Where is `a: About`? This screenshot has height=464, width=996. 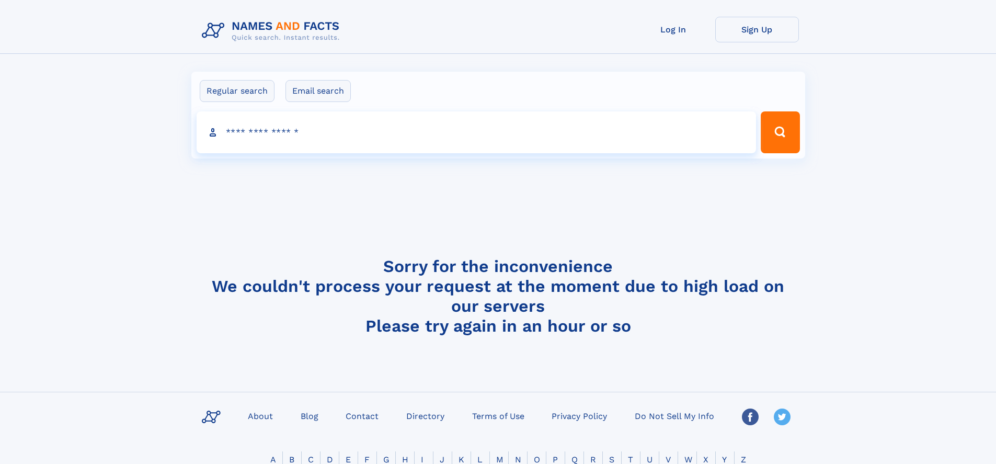 a: About is located at coordinates (260, 415).